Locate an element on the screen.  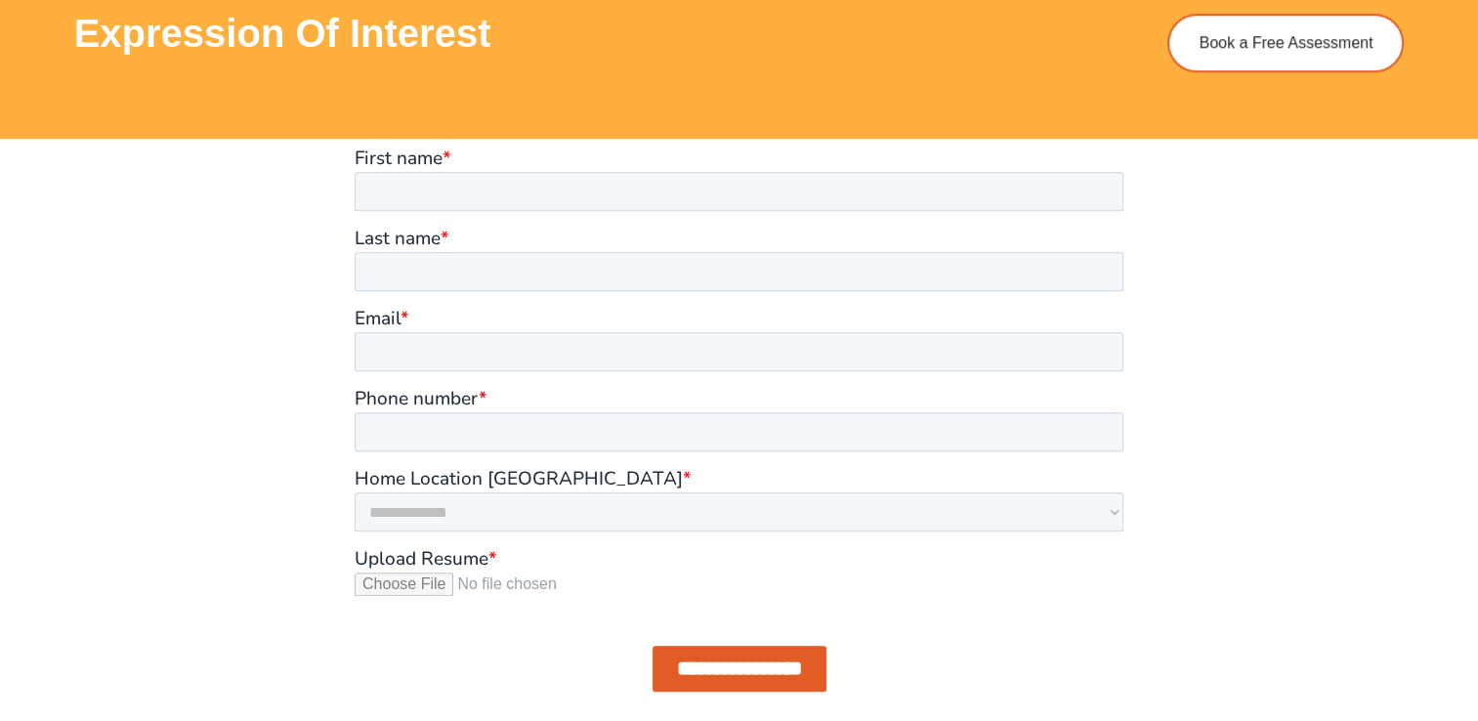
h3: Expression of Interest is located at coordinates (598, 33).